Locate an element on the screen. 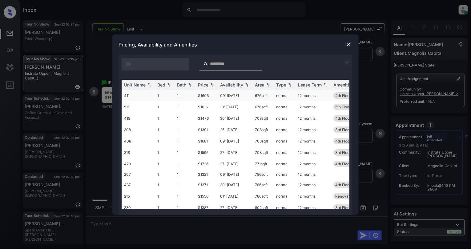 The image size is (471, 249). td: 408 is located at coordinates (138, 141).